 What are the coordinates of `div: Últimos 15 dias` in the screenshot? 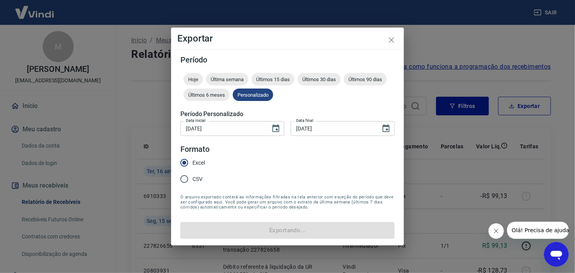 It's located at (273, 79).